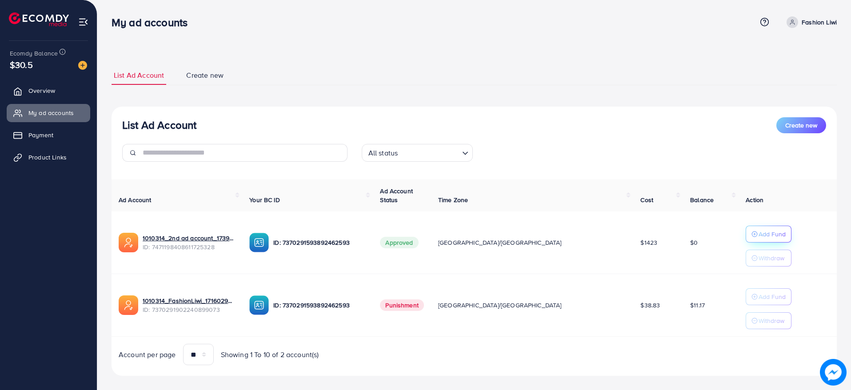 Image resolution: width=851 pixels, height=390 pixels. What do you see at coordinates (429, 152) in the screenshot?
I see `input: Search for option` at bounding box center [429, 152].